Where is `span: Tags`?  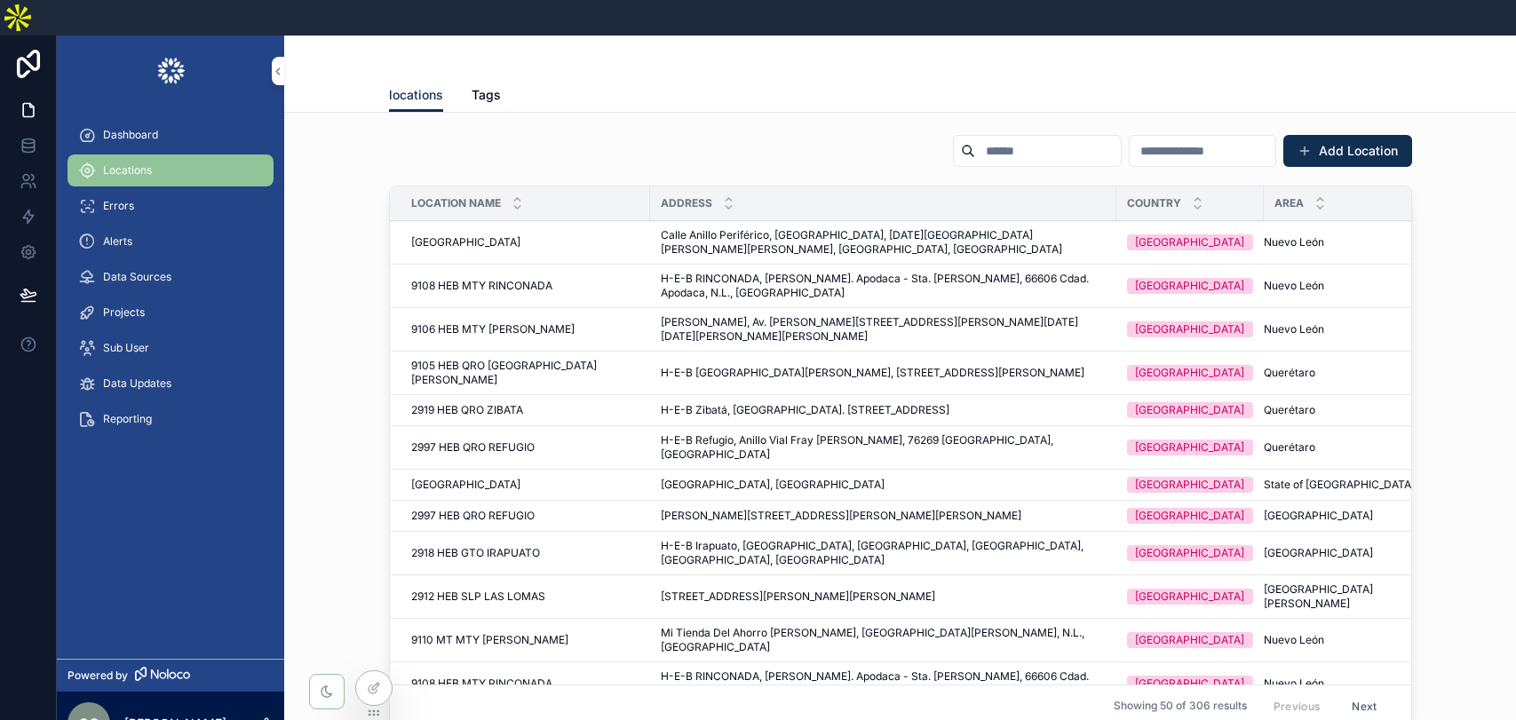
span: Tags is located at coordinates (486, 95).